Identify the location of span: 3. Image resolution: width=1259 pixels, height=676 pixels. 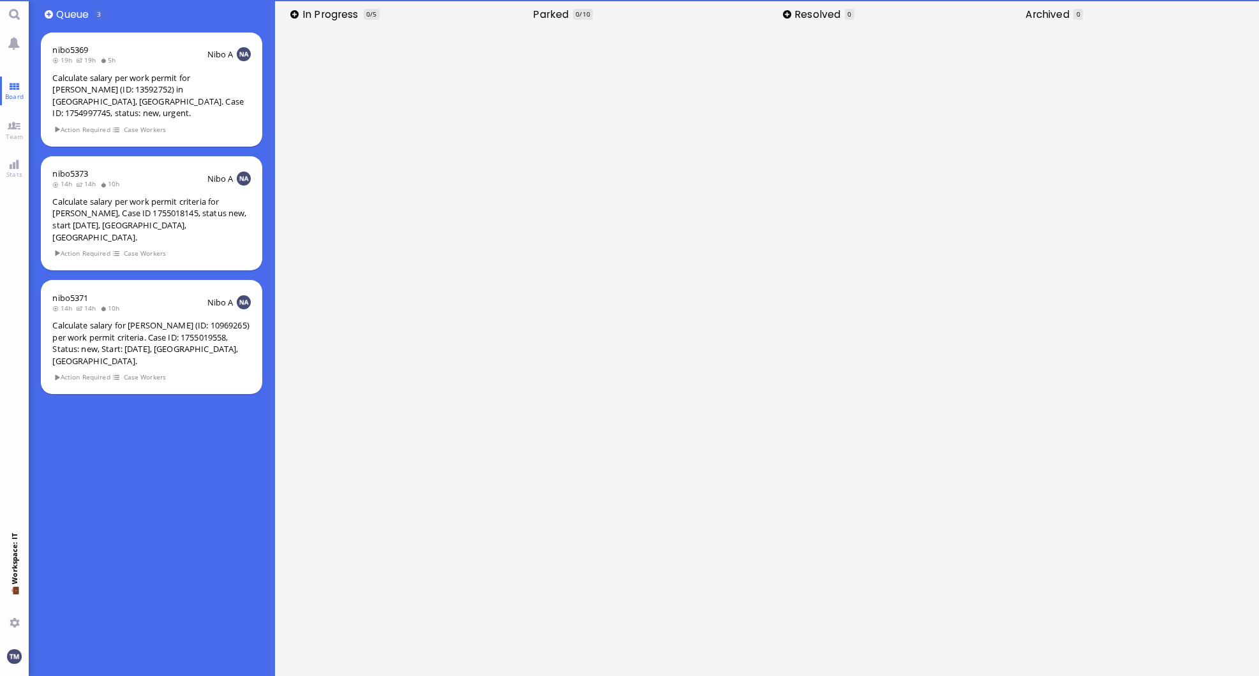
(99, 14).